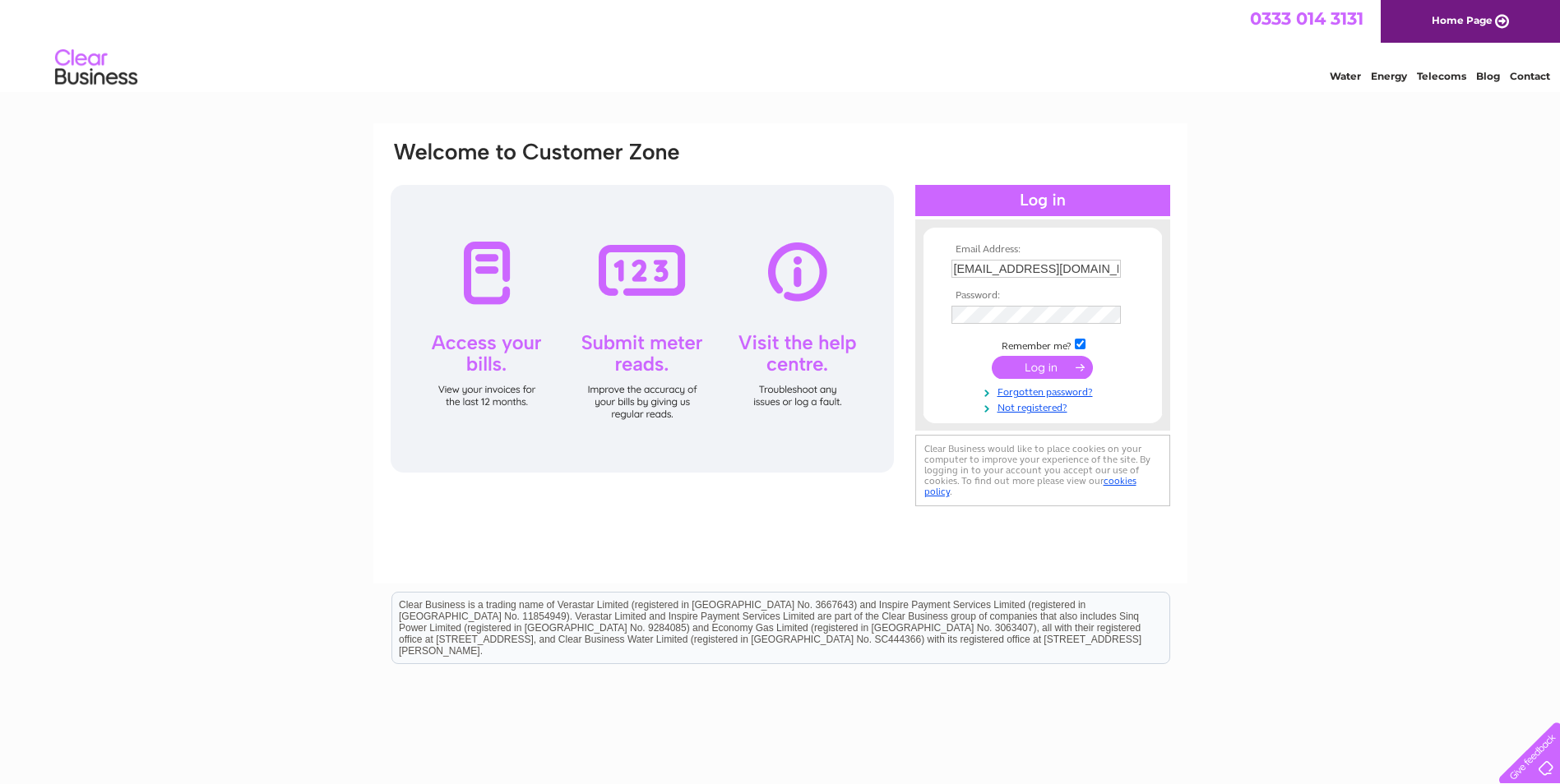 Image resolution: width=1560 pixels, height=784 pixels. Describe the element at coordinates (1043, 345) in the screenshot. I see `td: Remember me?` at that location.